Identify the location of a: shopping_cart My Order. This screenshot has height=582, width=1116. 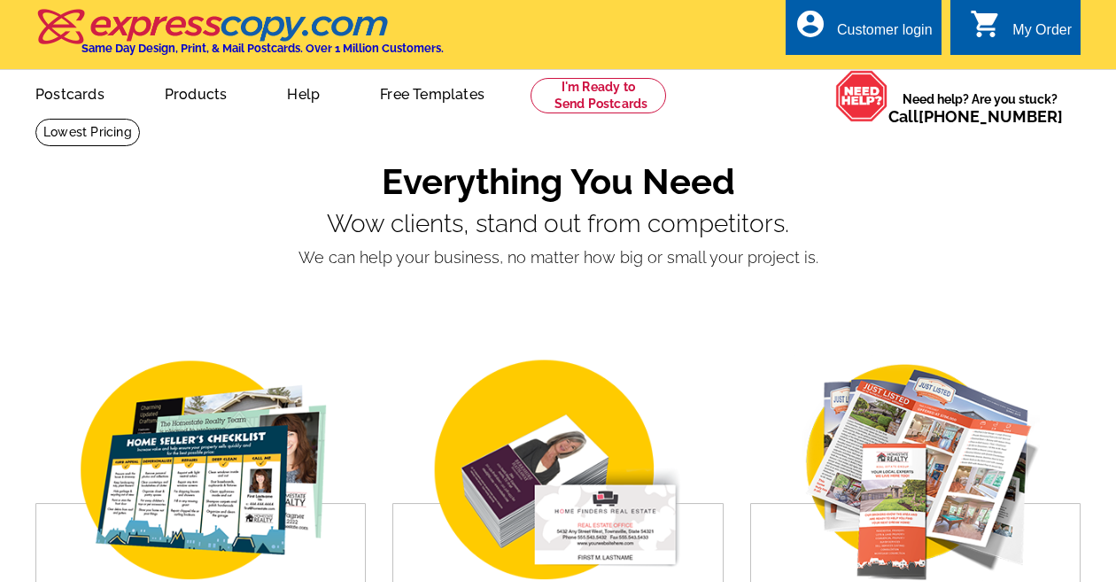
(1021, 30).